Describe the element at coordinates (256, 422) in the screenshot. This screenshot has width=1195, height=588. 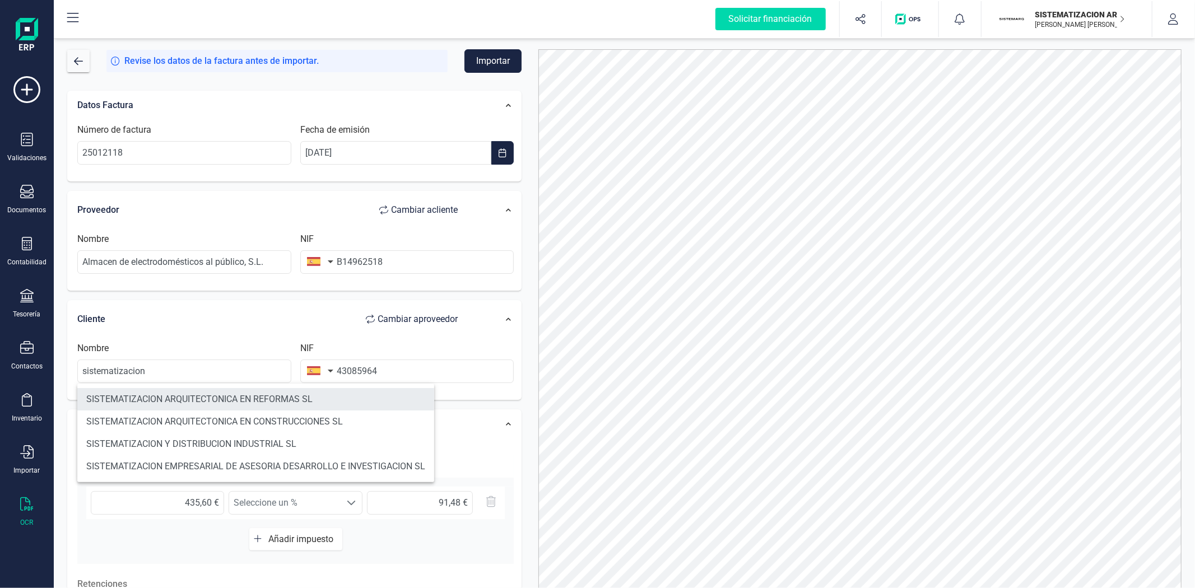
I see `li: SISTEMATIZACION ARQUITECTONICA EN CONSTRUCCIONES SL` at that location.